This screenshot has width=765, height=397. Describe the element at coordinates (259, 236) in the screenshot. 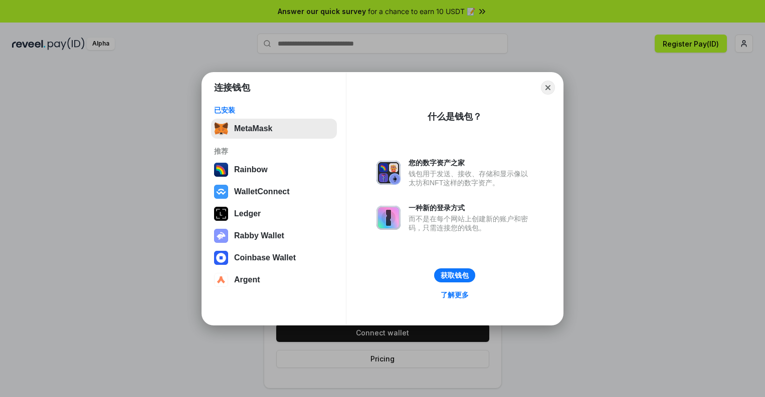

I see `div: Rabby Wallet` at that location.